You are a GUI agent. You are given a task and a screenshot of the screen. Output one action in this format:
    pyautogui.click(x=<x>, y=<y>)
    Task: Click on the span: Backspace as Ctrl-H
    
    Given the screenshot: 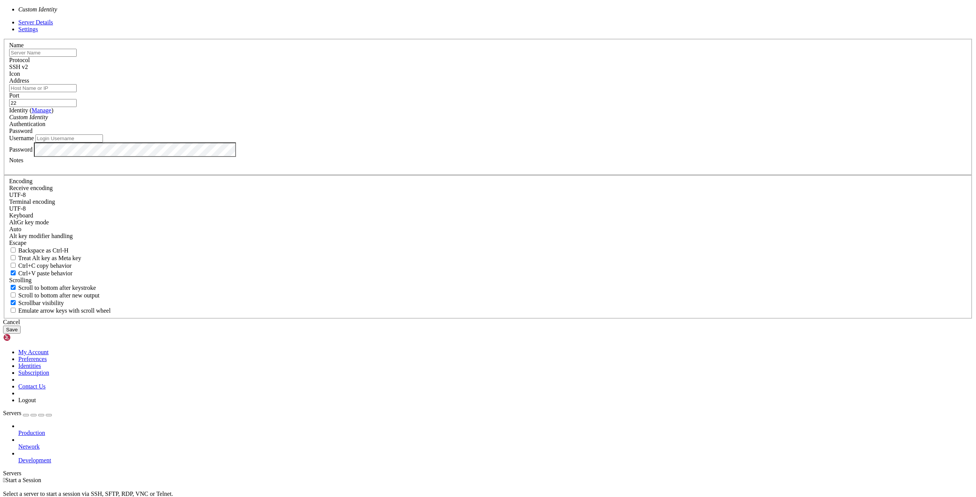 What is the action you would take?
    pyautogui.click(x=43, y=250)
    